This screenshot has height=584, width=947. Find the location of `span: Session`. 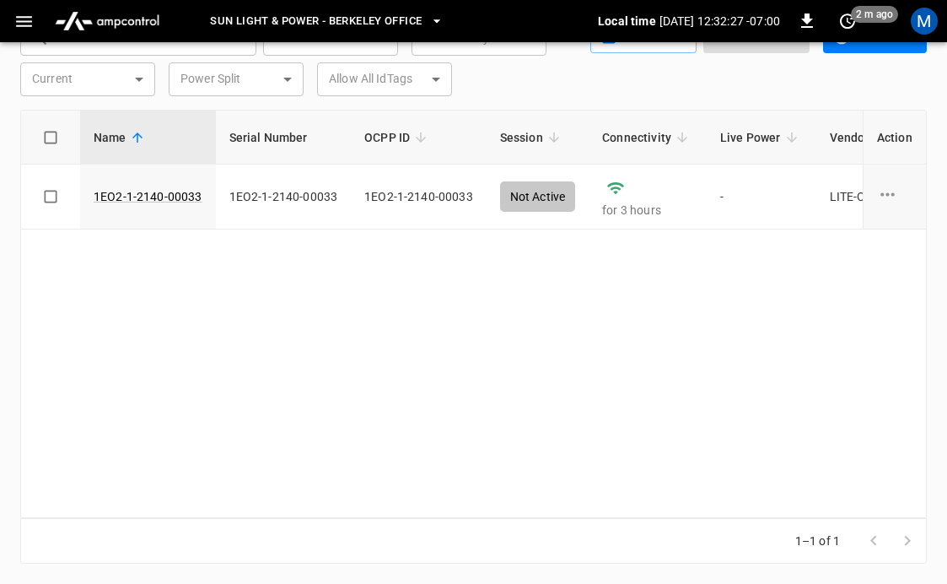

span: Session is located at coordinates (532, 137).